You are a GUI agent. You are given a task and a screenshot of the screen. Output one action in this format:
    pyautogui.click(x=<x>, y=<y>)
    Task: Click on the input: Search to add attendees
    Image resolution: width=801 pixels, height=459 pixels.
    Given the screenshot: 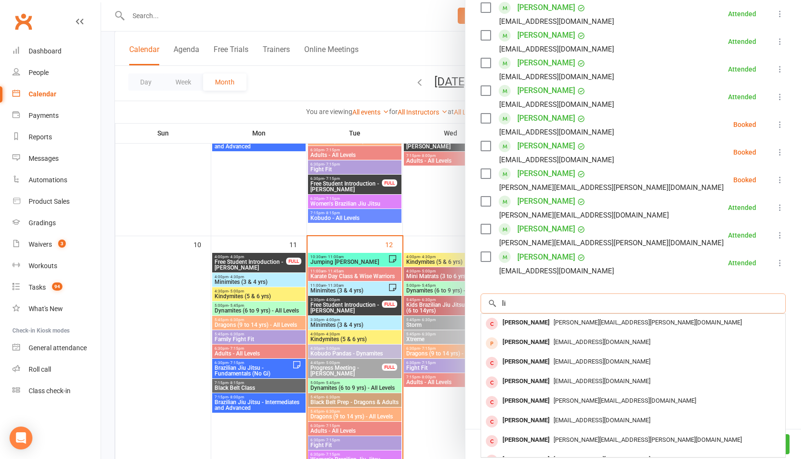 What is the action you would take?
    pyautogui.click(x=633, y=303)
    